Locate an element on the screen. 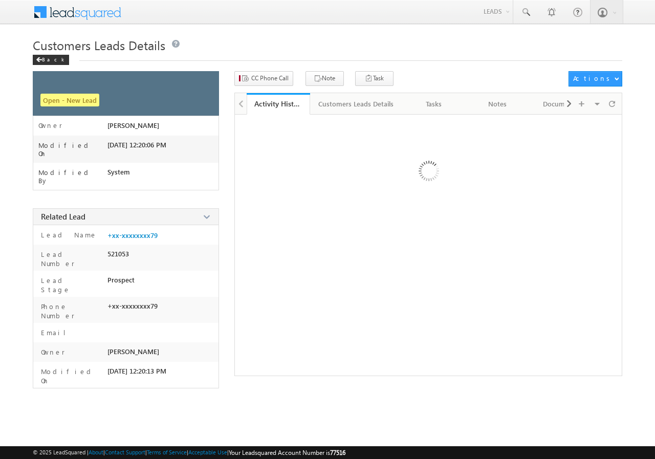  div: Documents is located at coordinates (560, 104).